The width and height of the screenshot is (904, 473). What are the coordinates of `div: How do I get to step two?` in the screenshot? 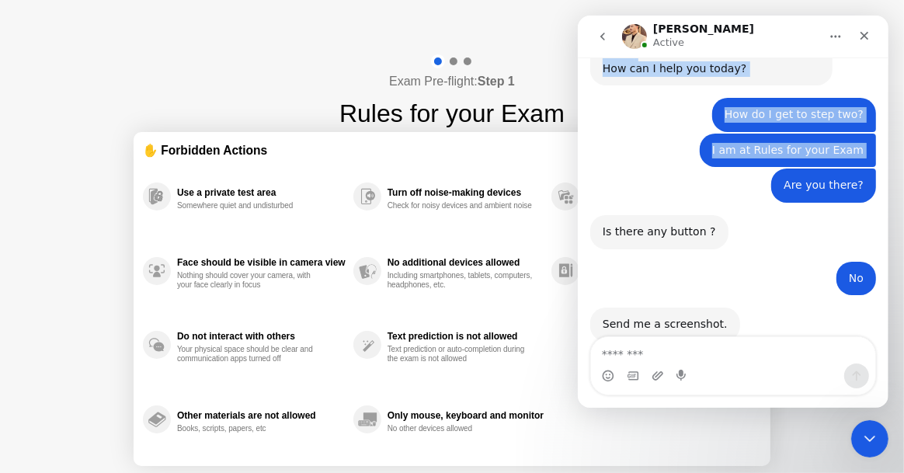 It's located at (216, 99).